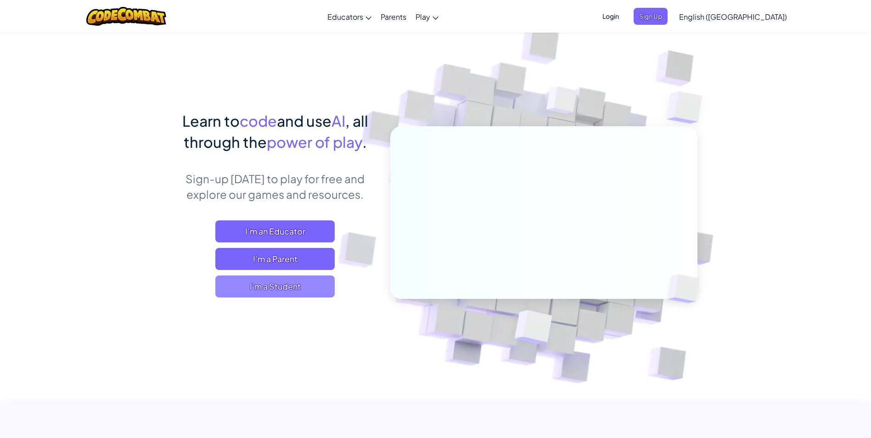 This screenshot has width=871, height=438. What do you see at coordinates (275, 259) in the screenshot?
I see `span: I'm a Parent` at bounding box center [275, 259].